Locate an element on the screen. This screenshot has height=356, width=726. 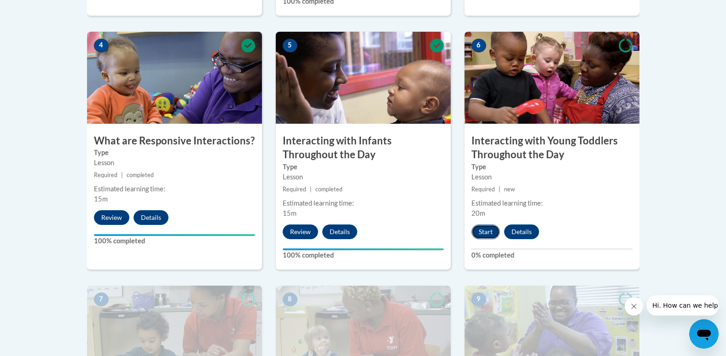
button: Start is located at coordinates (486, 232).